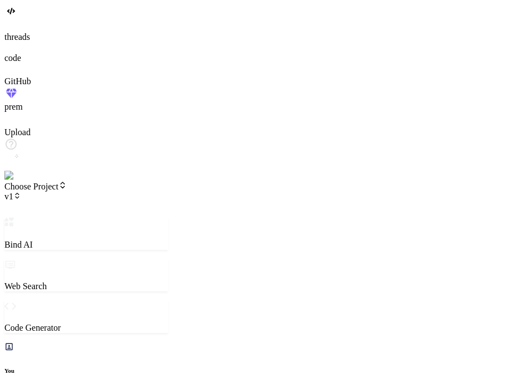  I want to click on p: Web Search, so click(86, 287).